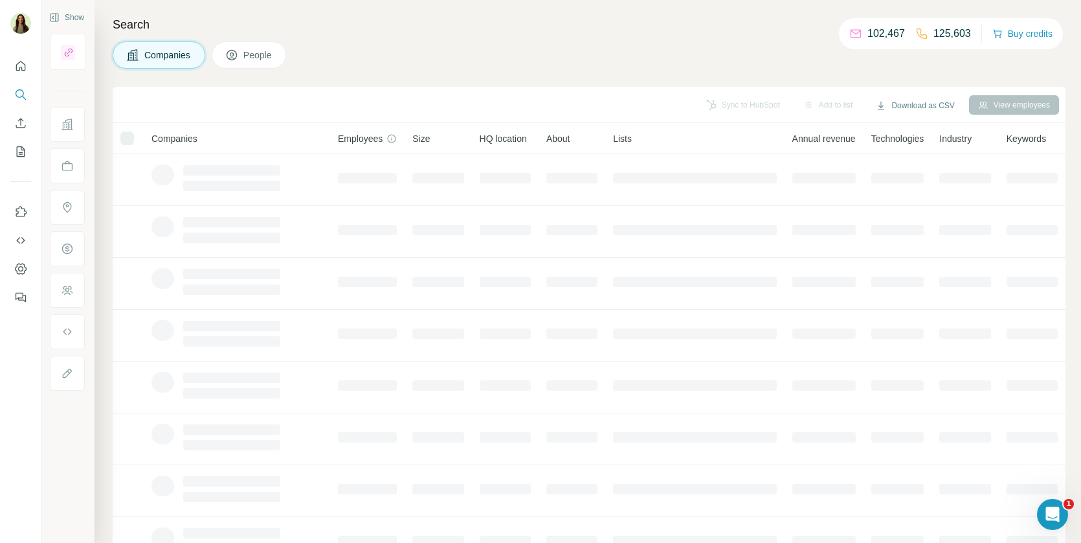 The image size is (1081, 543). What do you see at coordinates (21, 123) in the screenshot?
I see `button: Enrich CSV` at bounding box center [21, 123].